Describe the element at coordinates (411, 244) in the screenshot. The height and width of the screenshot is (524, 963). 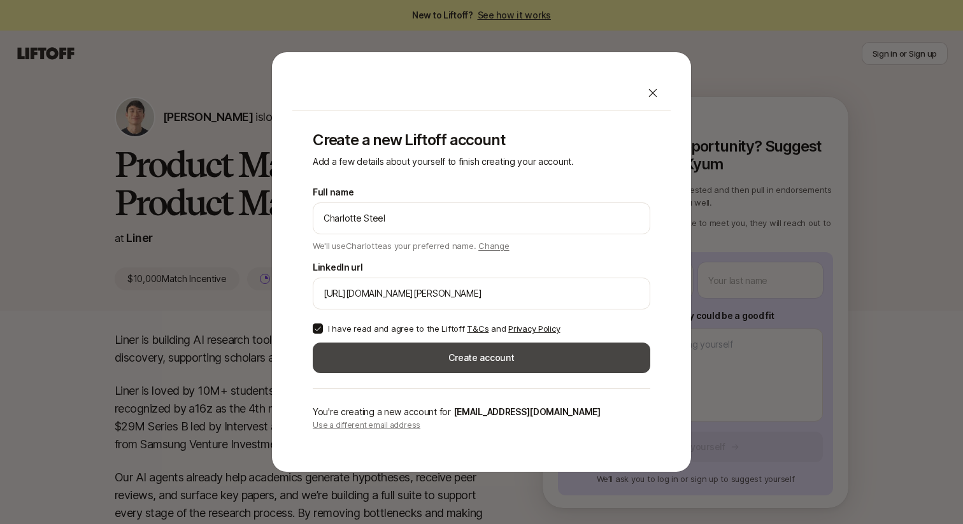
I see `p: We'll use Charlotte as your preferred name.` at that location.